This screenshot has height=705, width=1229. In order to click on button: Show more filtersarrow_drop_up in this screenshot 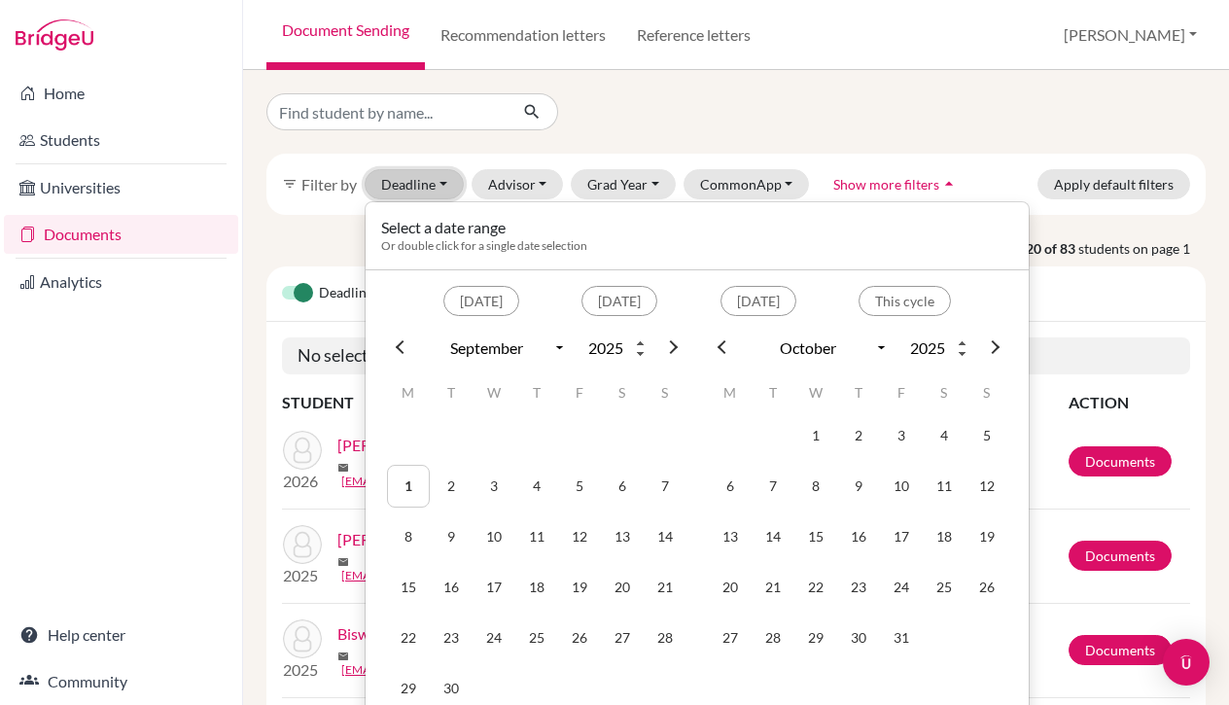, I will do `click(896, 184)`.